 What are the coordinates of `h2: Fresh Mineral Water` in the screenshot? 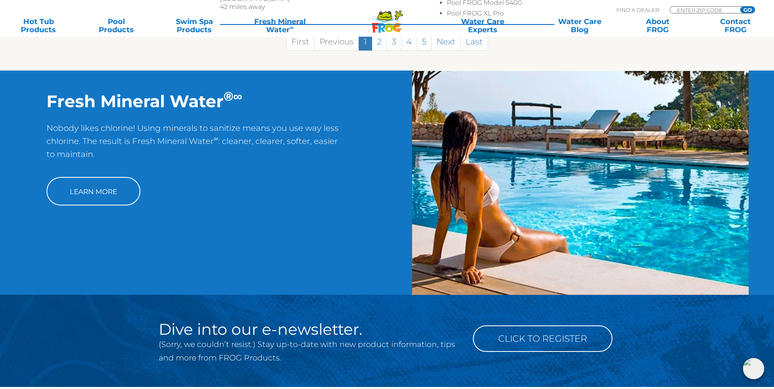 It's located at (193, 101).